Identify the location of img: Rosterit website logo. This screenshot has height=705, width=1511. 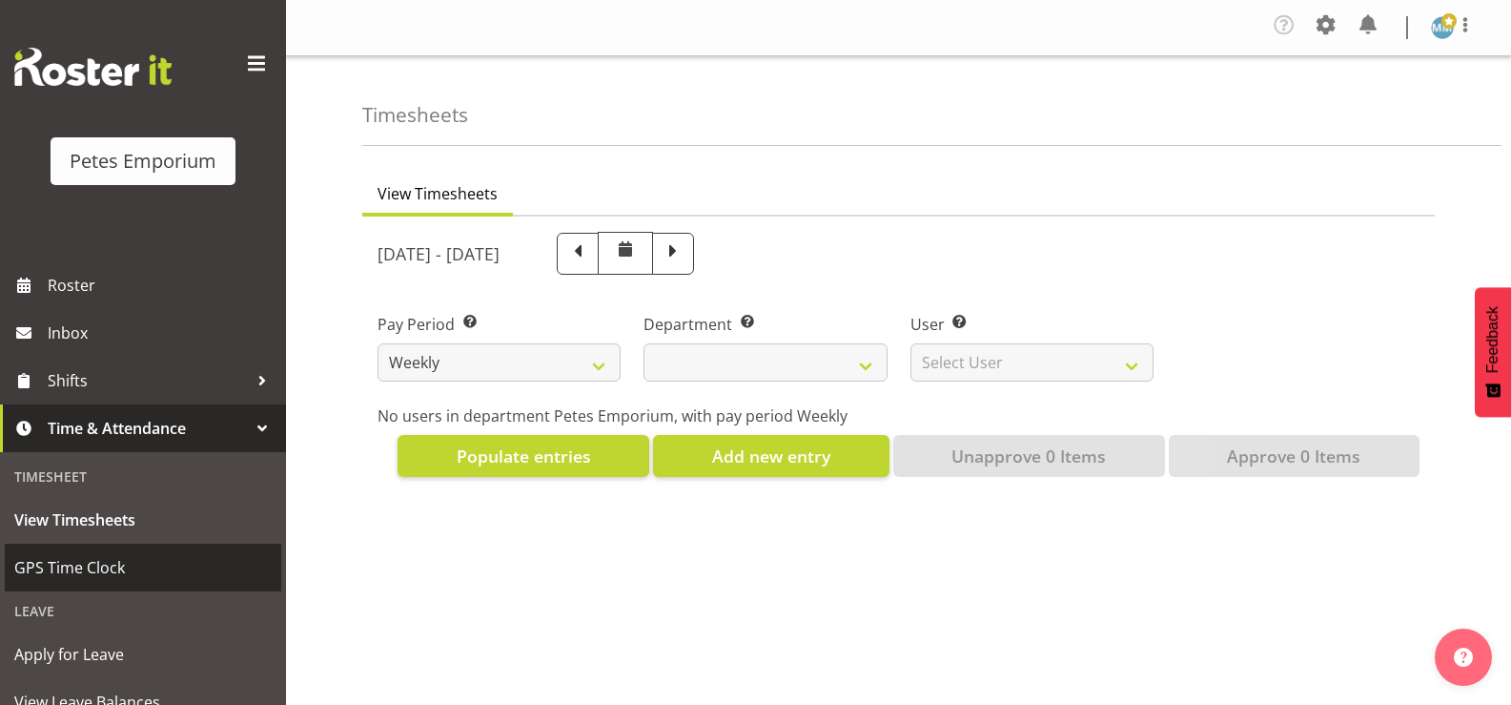
(92, 67).